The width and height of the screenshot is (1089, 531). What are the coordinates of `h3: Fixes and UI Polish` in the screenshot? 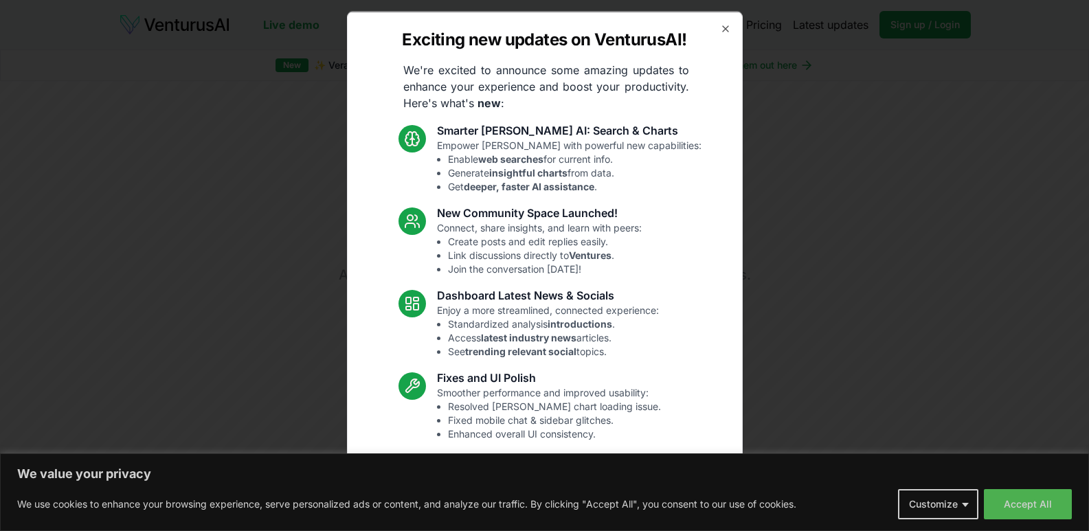 It's located at (549, 377).